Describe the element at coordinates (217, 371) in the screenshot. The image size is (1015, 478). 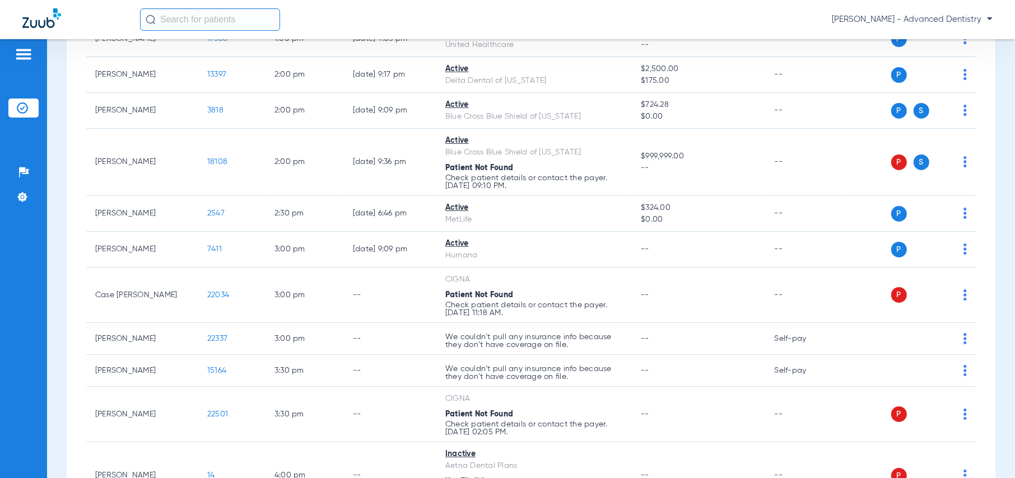
I see `span: 15164` at that location.